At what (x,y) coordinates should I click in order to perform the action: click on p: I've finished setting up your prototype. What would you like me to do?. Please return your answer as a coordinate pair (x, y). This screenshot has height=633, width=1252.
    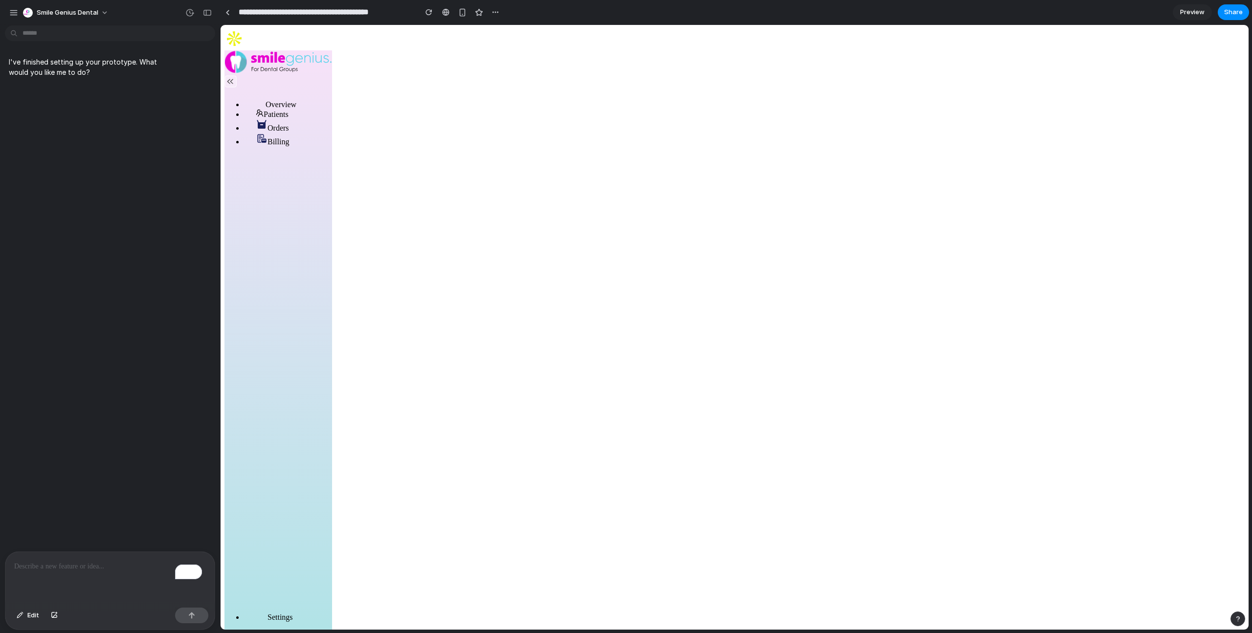
    Looking at the image, I should click on (90, 67).